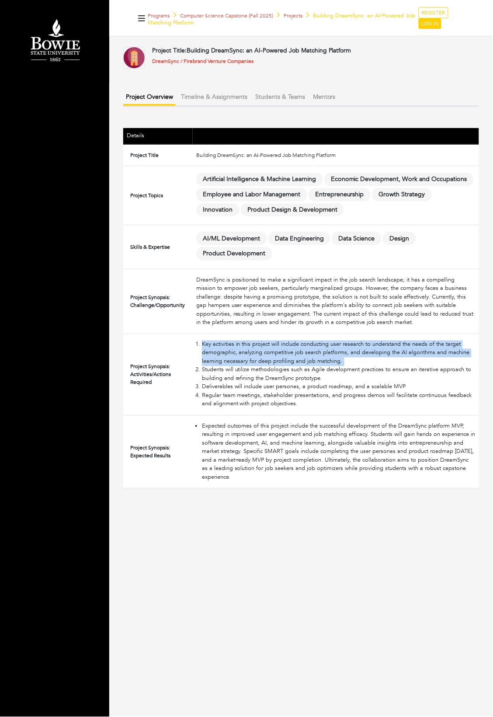 This screenshot has height=717, width=493. I want to click on button: Project Overview, so click(149, 97).